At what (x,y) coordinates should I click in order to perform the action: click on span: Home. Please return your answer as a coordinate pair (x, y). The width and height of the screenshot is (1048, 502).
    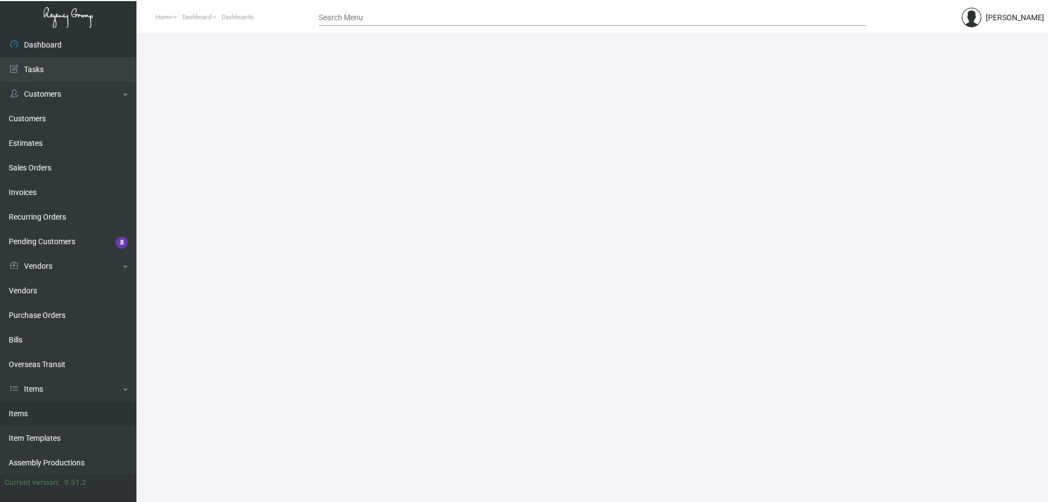
    Looking at the image, I should click on (164, 17).